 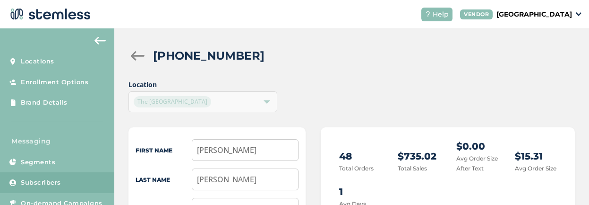 What do you see at coordinates (49, 14) in the screenshot?
I see `img: logo-dark-0685b13c.svg` at bounding box center [49, 14].